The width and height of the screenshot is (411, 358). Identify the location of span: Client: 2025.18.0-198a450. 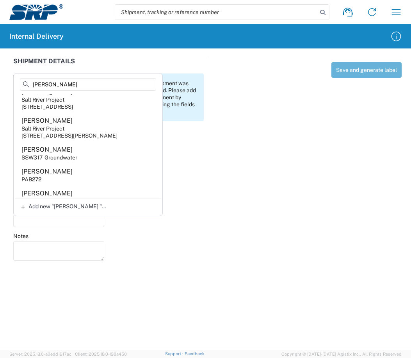
(101, 354).